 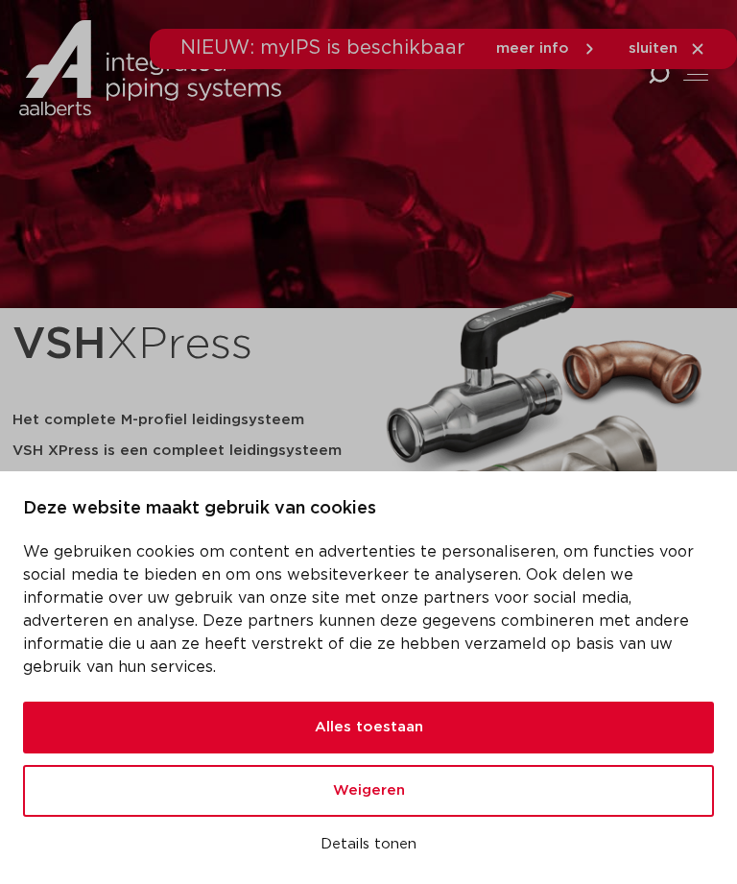 What do you see at coordinates (369, 510) in the screenshot?
I see `p: Deze website maakt gebruik van cookies` at bounding box center [369, 510].